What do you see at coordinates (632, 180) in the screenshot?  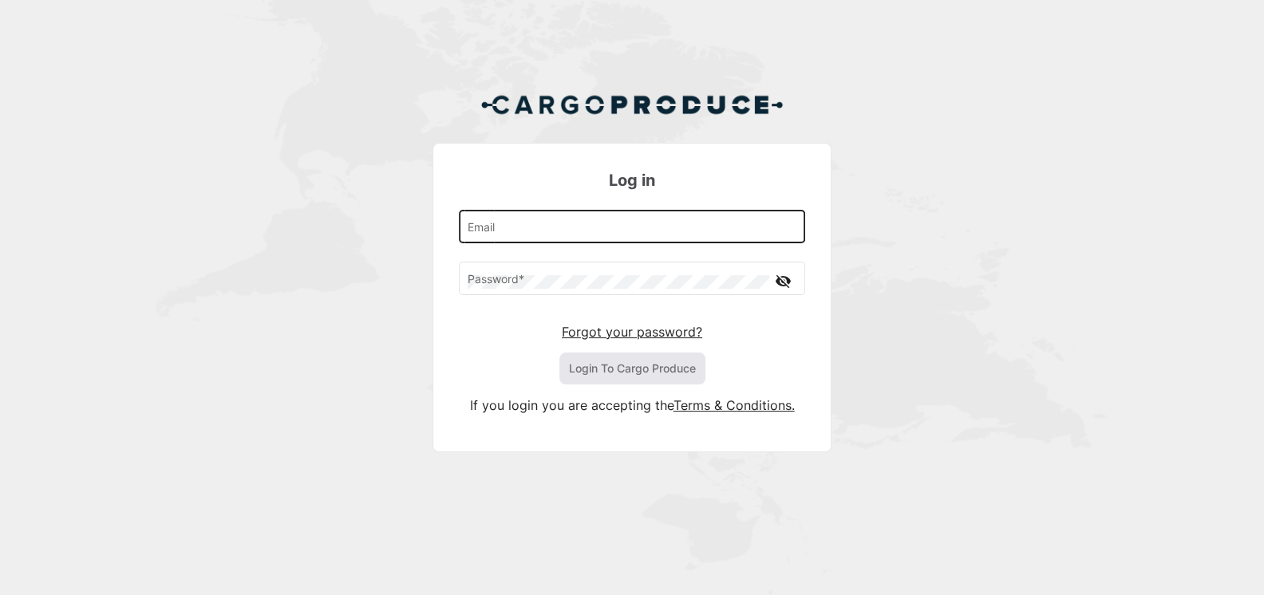 I see `h3: Log in` at bounding box center [632, 180].